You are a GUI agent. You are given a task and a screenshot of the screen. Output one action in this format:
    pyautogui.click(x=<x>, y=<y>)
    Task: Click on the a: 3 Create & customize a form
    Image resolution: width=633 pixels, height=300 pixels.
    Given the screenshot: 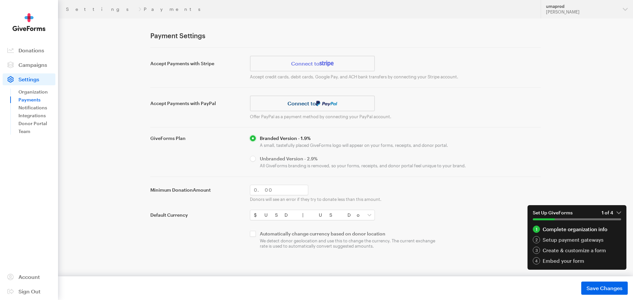 What is the action you would take?
    pyautogui.click(x=577, y=251)
    